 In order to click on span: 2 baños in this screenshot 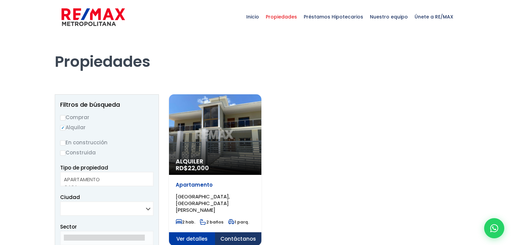, I will do `click(212, 222)`.